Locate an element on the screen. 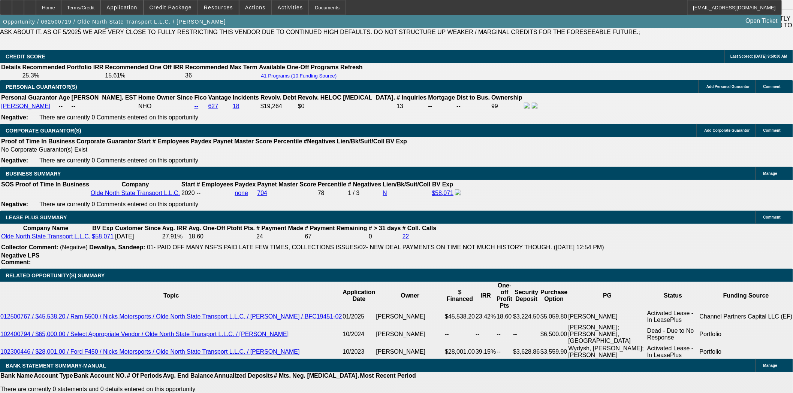  b: BV Exp is located at coordinates (103, 228).